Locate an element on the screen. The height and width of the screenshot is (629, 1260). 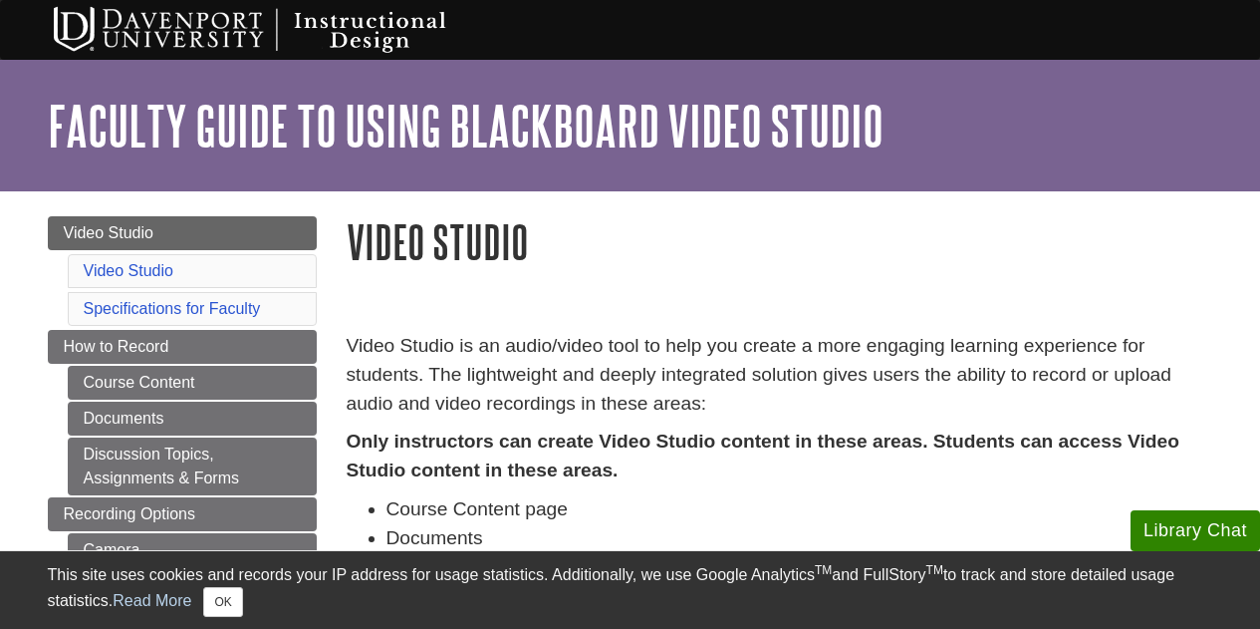
a: Documents is located at coordinates (192, 419).